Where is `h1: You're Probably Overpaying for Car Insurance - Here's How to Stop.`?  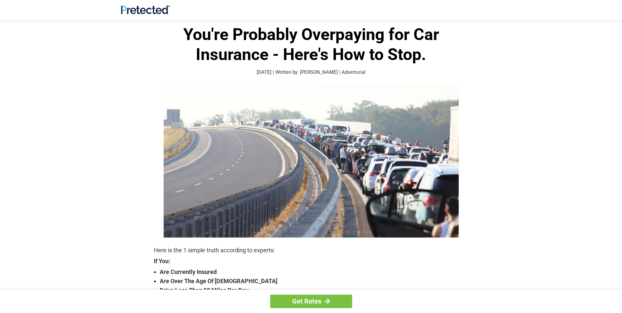 h1: You're Probably Overpaying for Car Insurance - Here's How to Stop. is located at coordinates (311, 45).